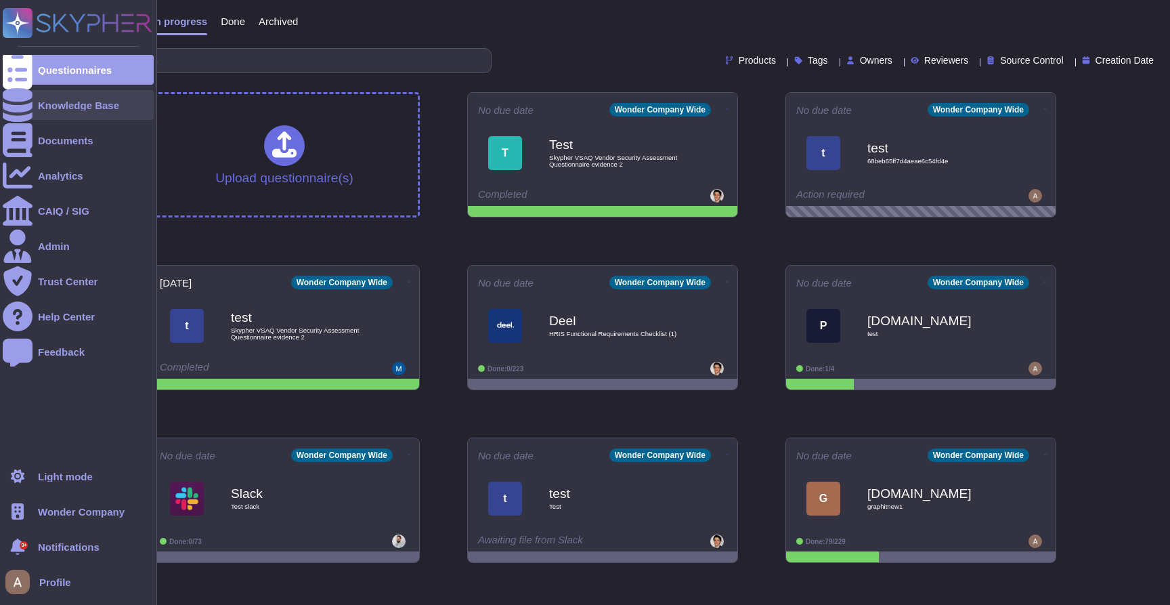  I want to click on a: Admin, so click(78, 246).